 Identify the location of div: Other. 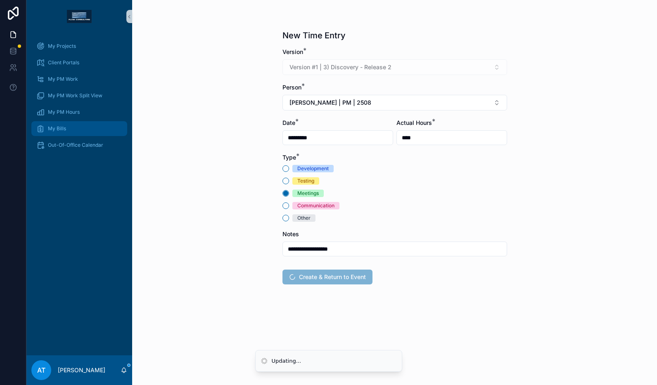
(304, 218).